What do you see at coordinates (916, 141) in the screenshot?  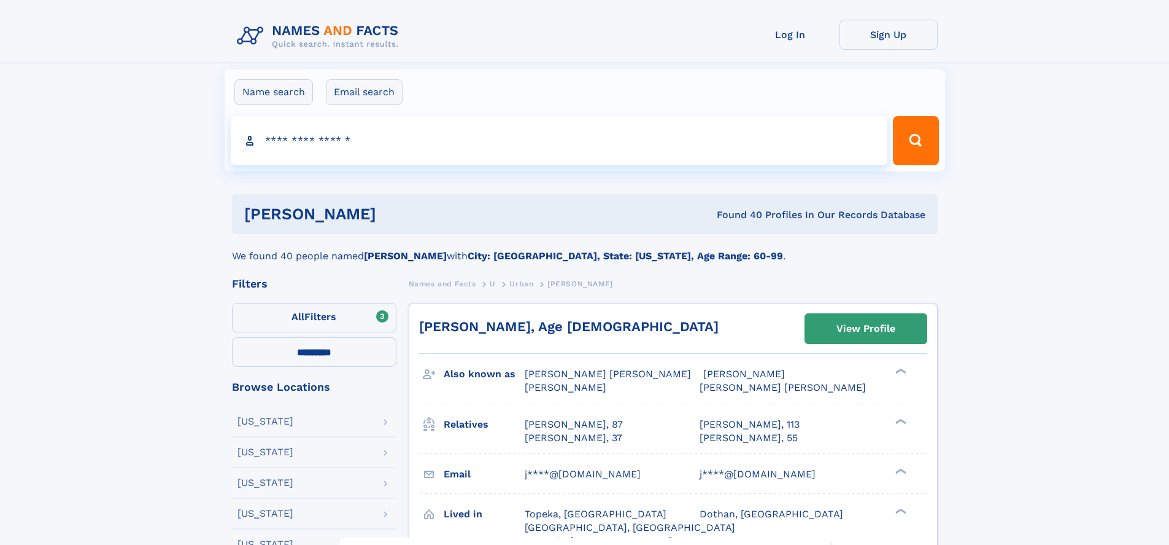 I see `button: Search Button` at bounding box center [916, 141].